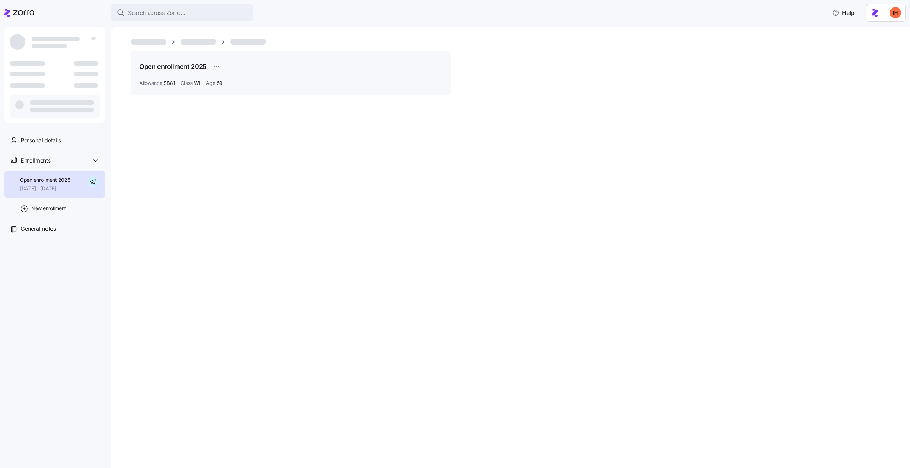 Image resolution: width=910 pixels, height=468 pixels. Describe the element at coordinates (151, 83) in the screenshot. I see `span: Allowance` at that location.